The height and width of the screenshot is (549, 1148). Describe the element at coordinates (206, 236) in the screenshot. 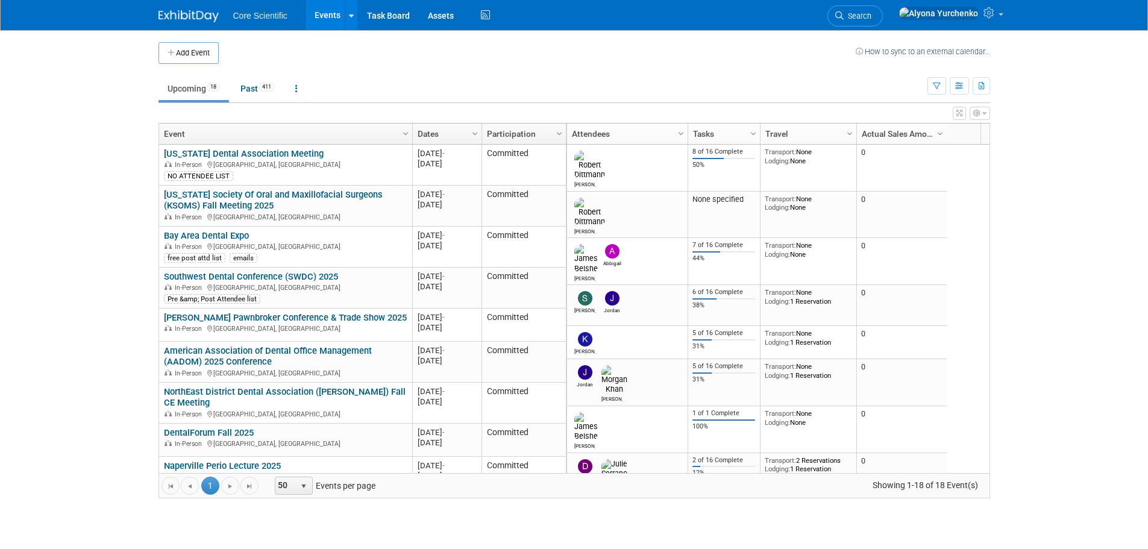

I see `a: Bay Area Dental Expo` at that location.